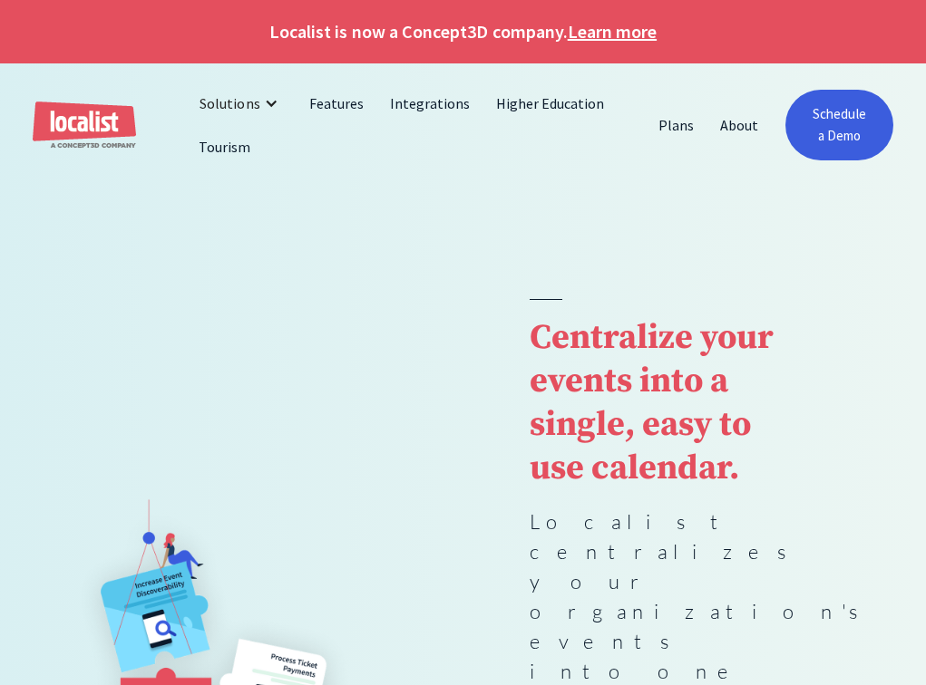 The width and height of the screenshot is (926, 685). What do you see at coordinates (651, 403) in the screenshot?
I see `strong: Centralize your events into a single, easy to use calendar.` at bounding box center [651, 403].